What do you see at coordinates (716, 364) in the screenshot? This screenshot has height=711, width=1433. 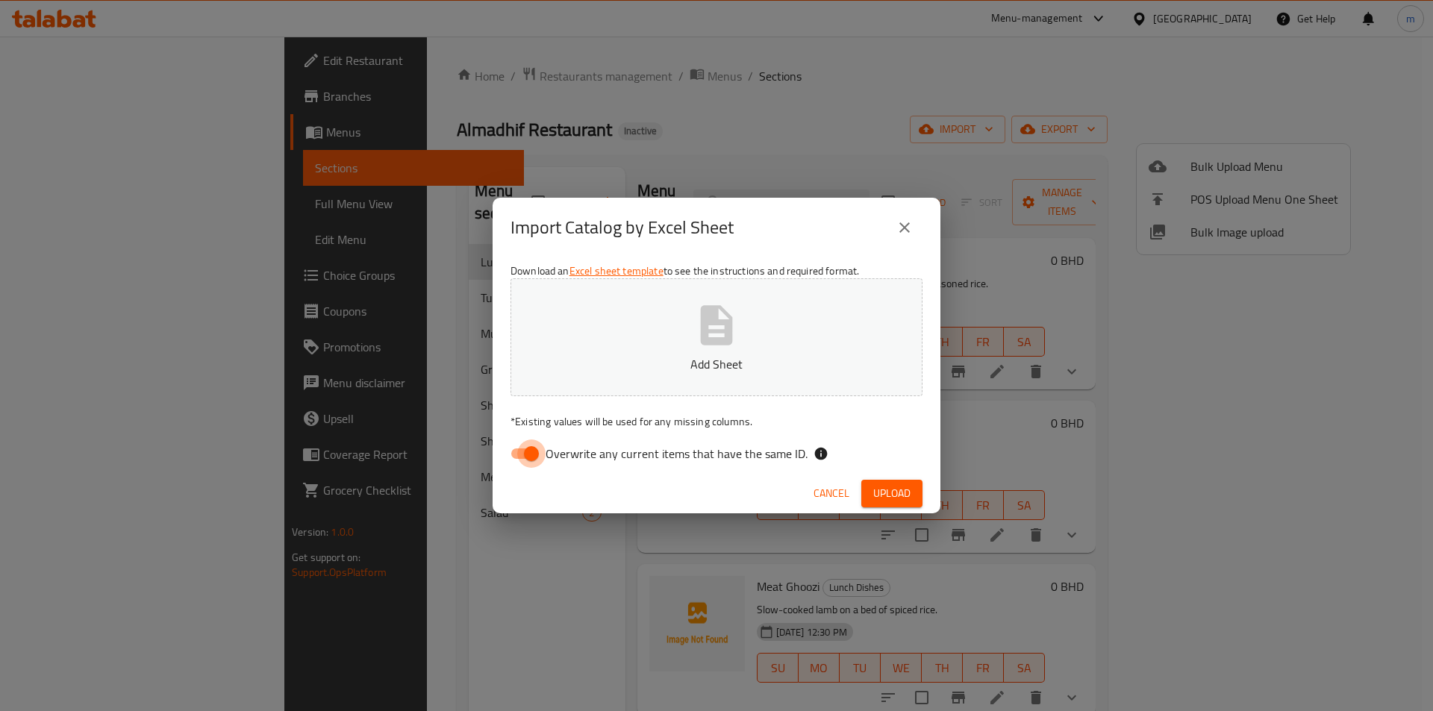 I see `p: Add Sheet` at bounding box center [716, 364].